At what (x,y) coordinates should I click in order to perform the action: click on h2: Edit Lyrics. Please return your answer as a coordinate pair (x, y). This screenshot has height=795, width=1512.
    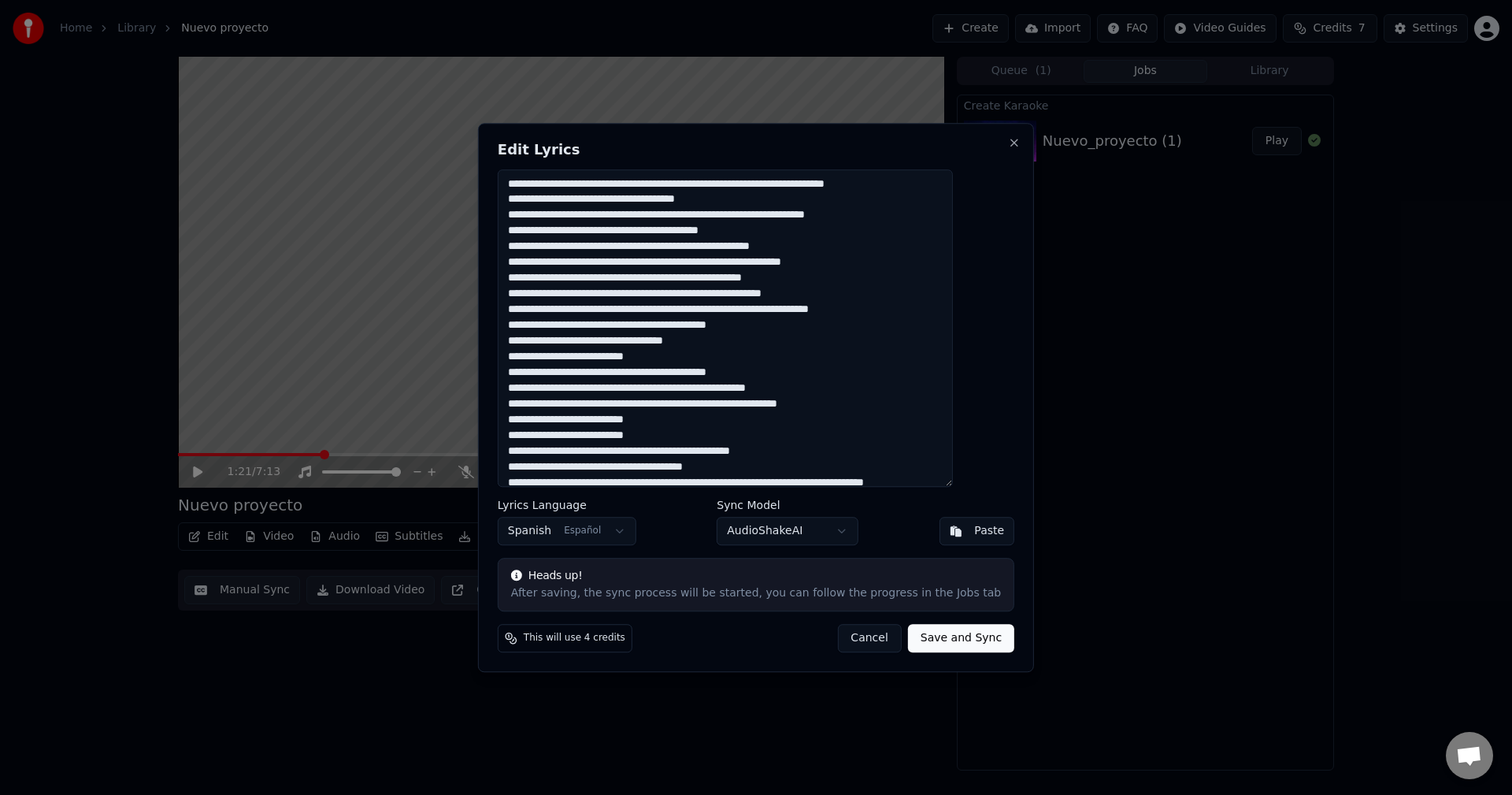
    Looking at the image, I should click on (756, 150).